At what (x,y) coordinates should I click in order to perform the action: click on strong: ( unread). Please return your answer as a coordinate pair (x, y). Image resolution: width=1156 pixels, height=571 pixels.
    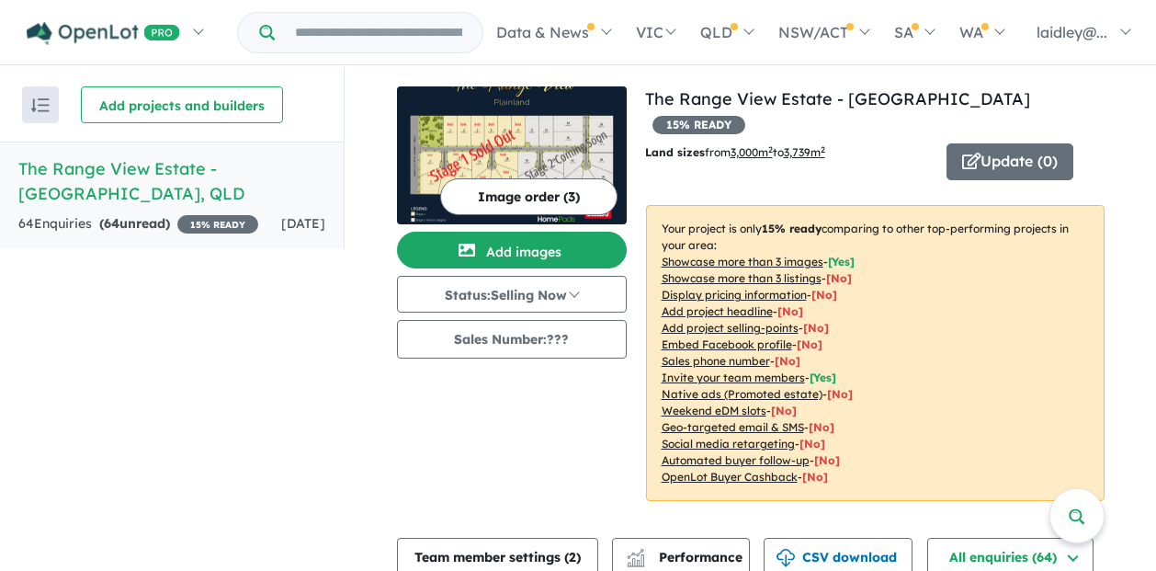
    Looking at the image, I should click on (134, 223).